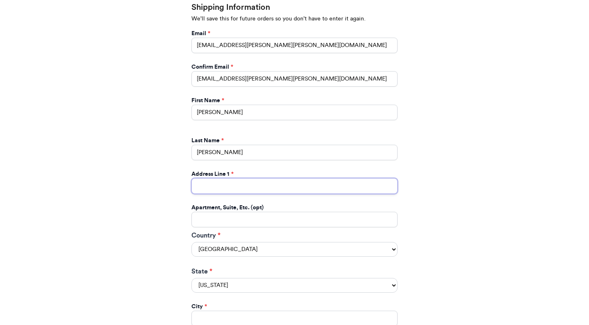  Describe the element at coordinates (207, 141) in the screenshot. I see `label: Last Name` at that location.